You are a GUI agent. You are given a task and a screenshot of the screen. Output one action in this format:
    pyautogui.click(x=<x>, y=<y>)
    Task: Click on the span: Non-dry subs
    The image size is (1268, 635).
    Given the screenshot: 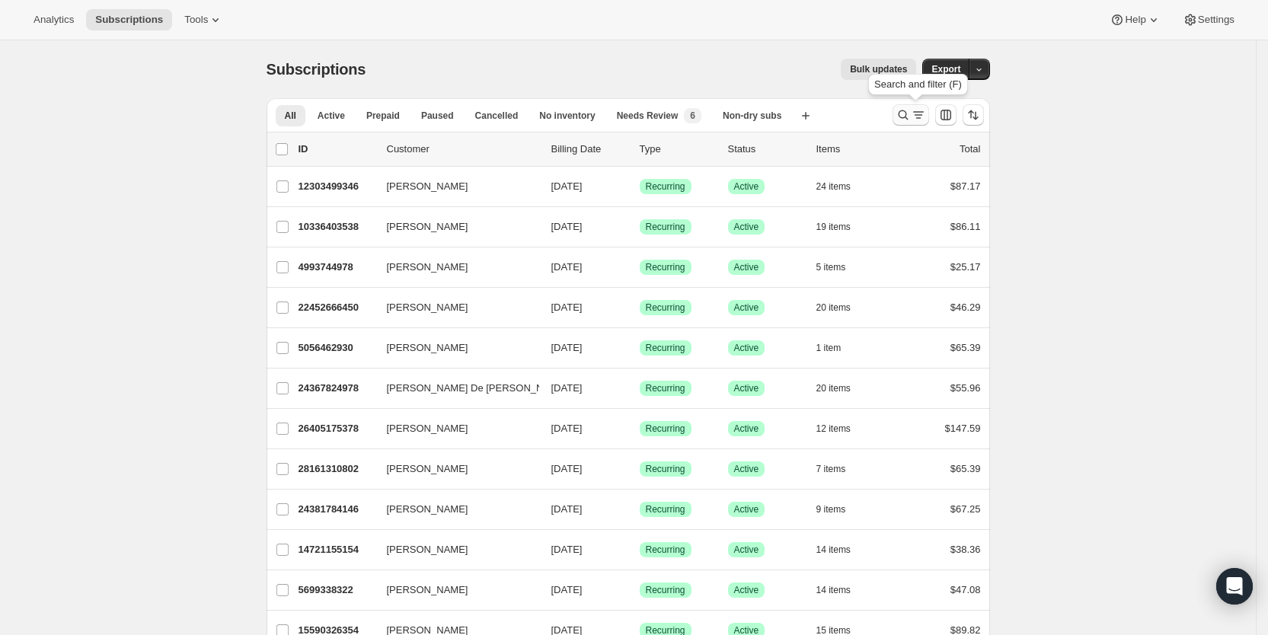 What is the action you would take?
    pyautogui.click(x=752, y=116)
    